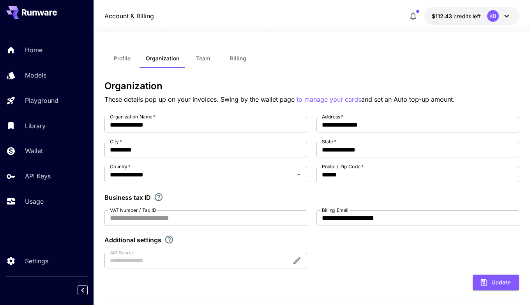 This screenshot has height=305, width=530. What do you see at coordinates (129, 16) in the screenshot?
I see `p: Account & Billing` at bounding box center [129, 16].